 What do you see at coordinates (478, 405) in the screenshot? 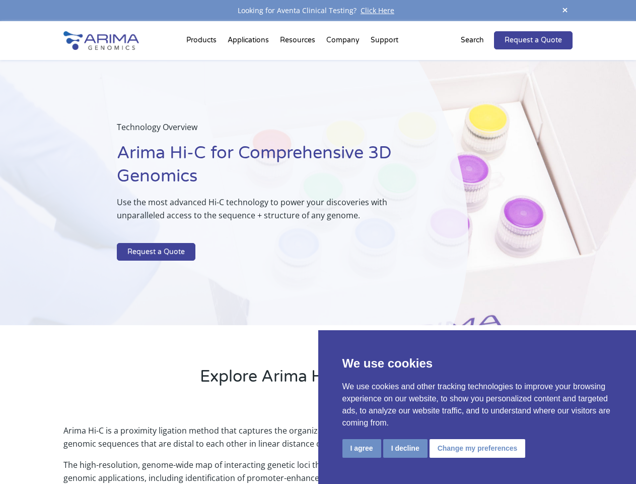
I see `p: We use cookies and other tracking technologies to improve your browsing experience on our website...` at bounding box center [478, 405].